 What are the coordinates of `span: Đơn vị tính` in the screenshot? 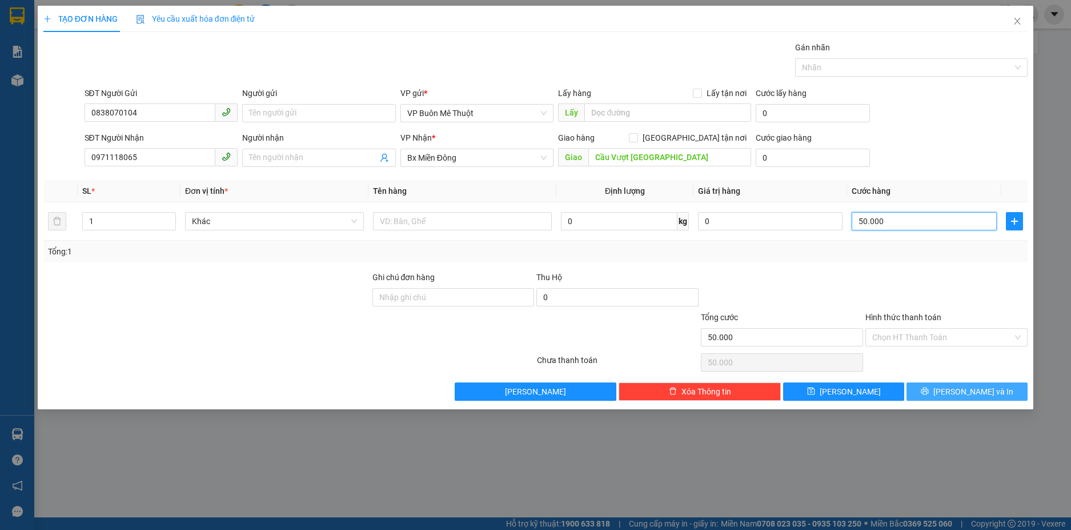 It's located at (206, 191).